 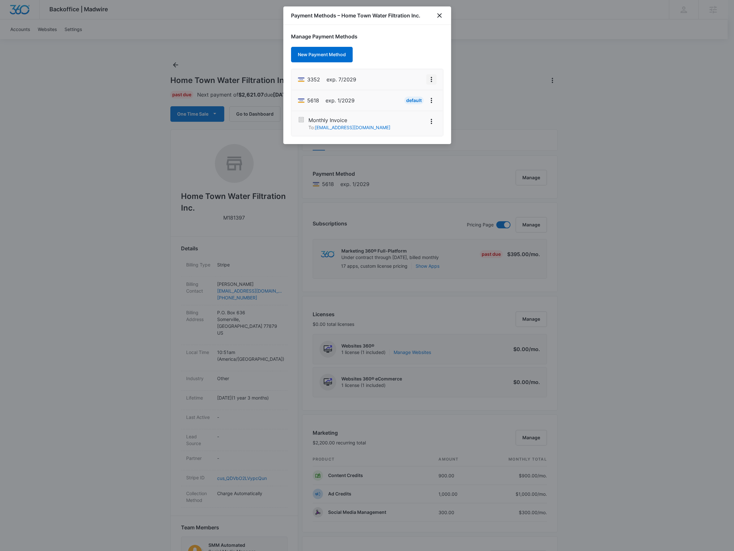 I want to click on button: close, so click(x=440, y=15).